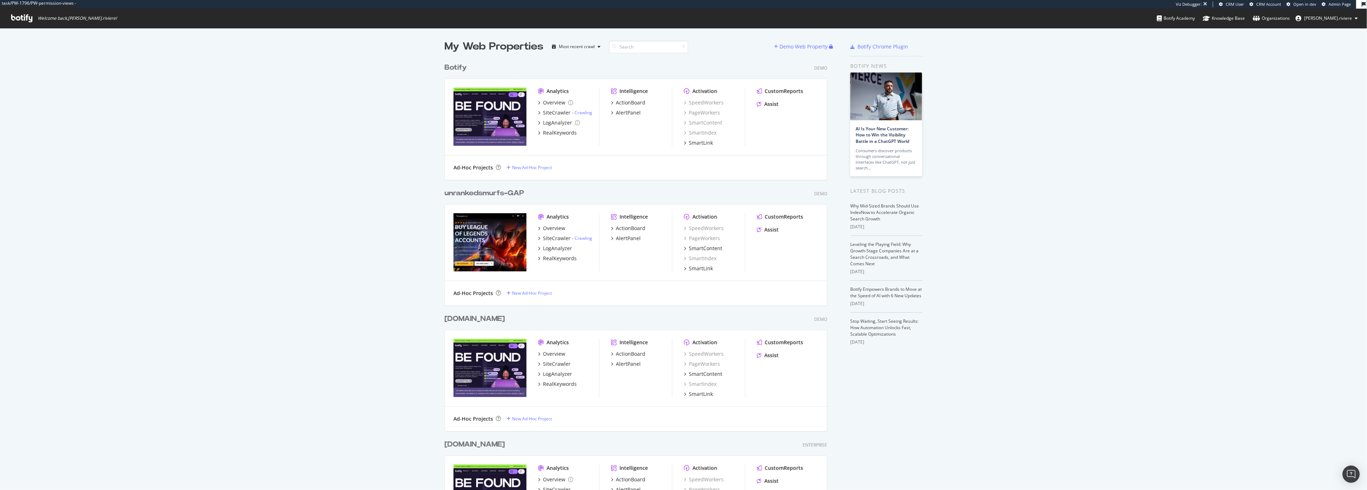 This screenshot has width=1367, height=490. I want to click on div: SiteCrawler, so click(557, 113).